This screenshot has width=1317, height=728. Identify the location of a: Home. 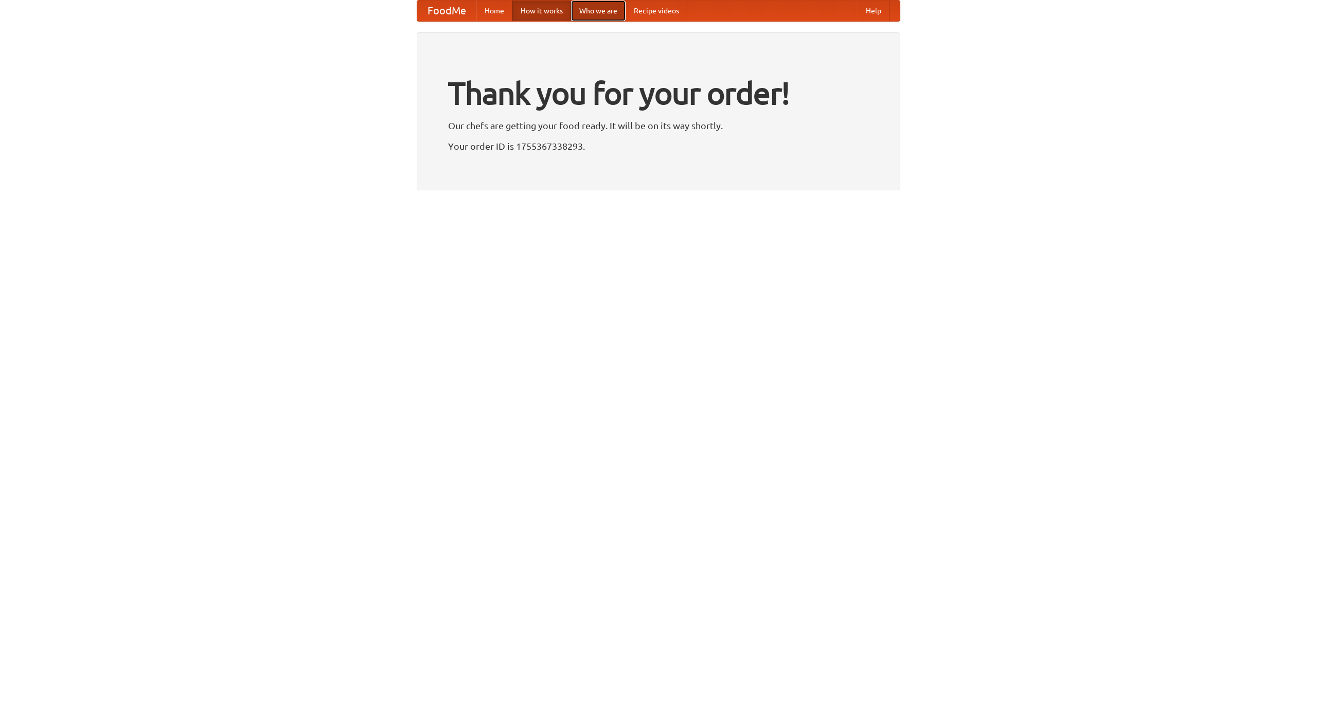
(494, 11).